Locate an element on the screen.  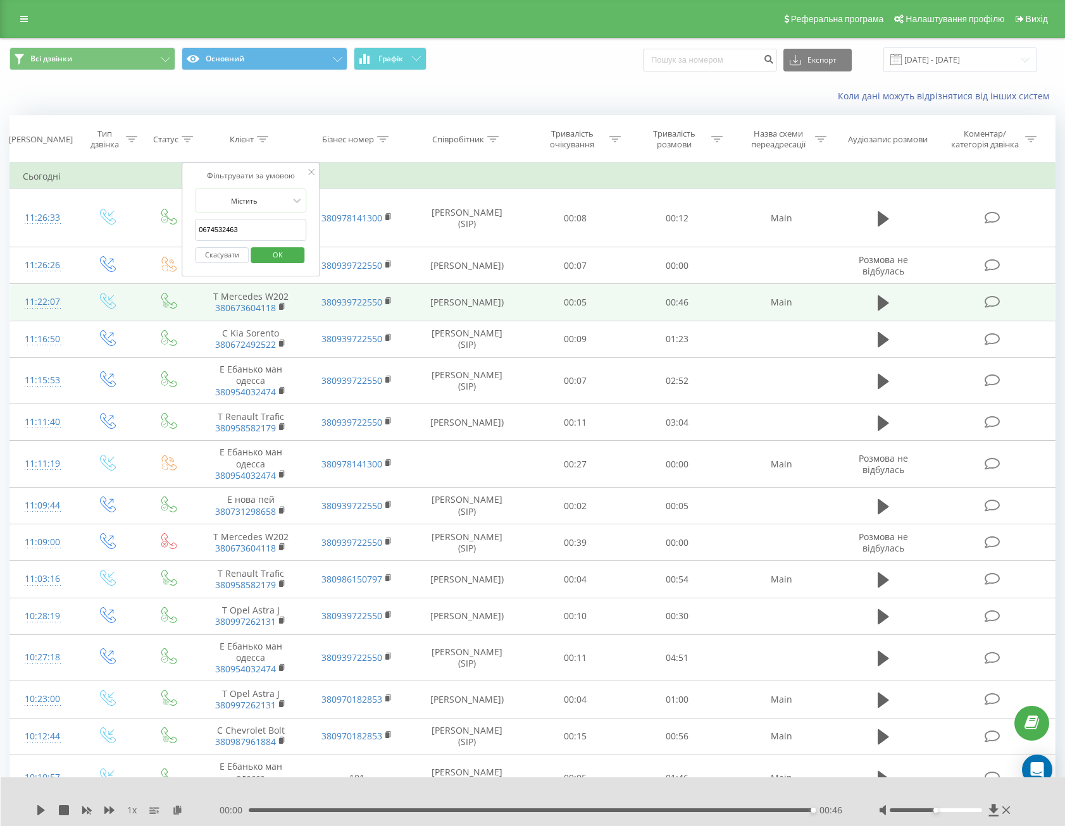
div: 10:23:00 is located at coordinates (42, 699).